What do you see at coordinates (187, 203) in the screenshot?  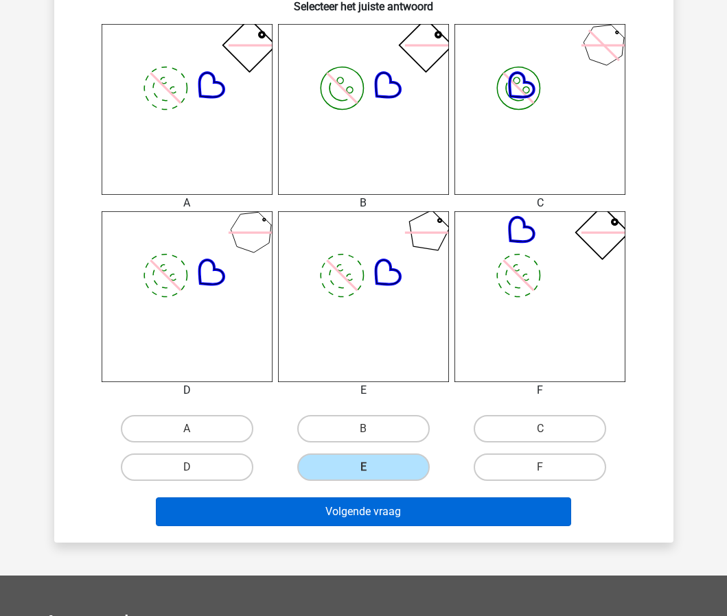 I see `div: A` at bounding box center [187, 203].